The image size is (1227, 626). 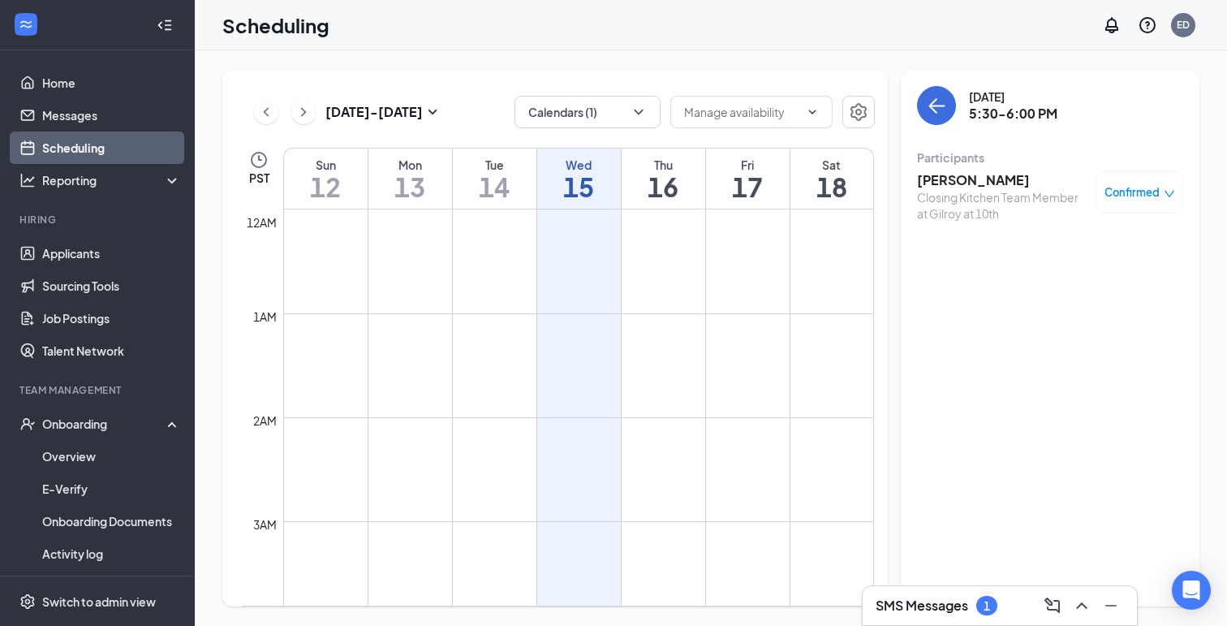 I want to click on svg: Collapse, so click(x=165, y=25).